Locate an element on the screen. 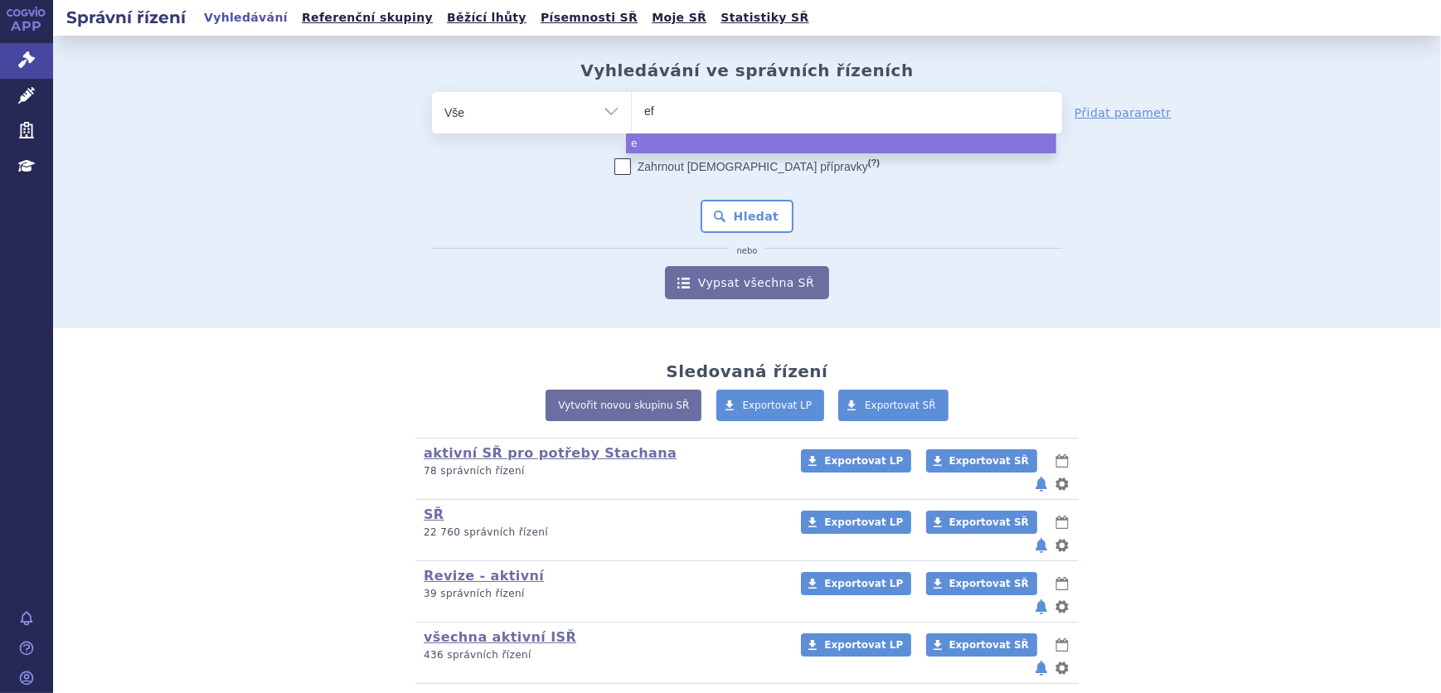 The width and height of the screenshot is (1441, 693). button: Hledat is located at coordinates (747, 216).